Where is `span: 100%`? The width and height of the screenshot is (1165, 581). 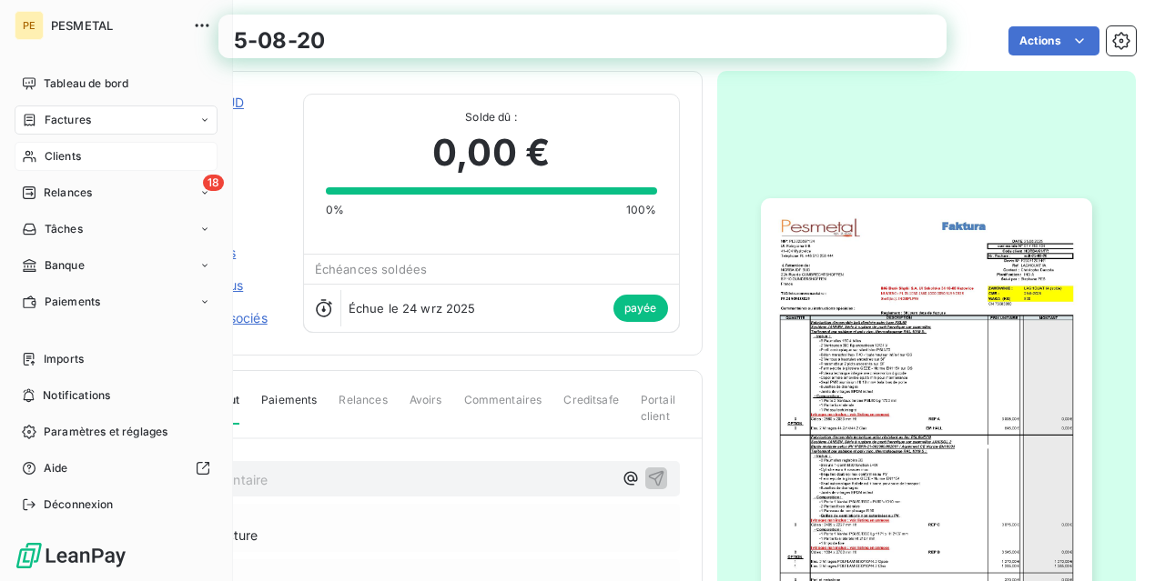 span: 100% is located at coordinates (641, 210).